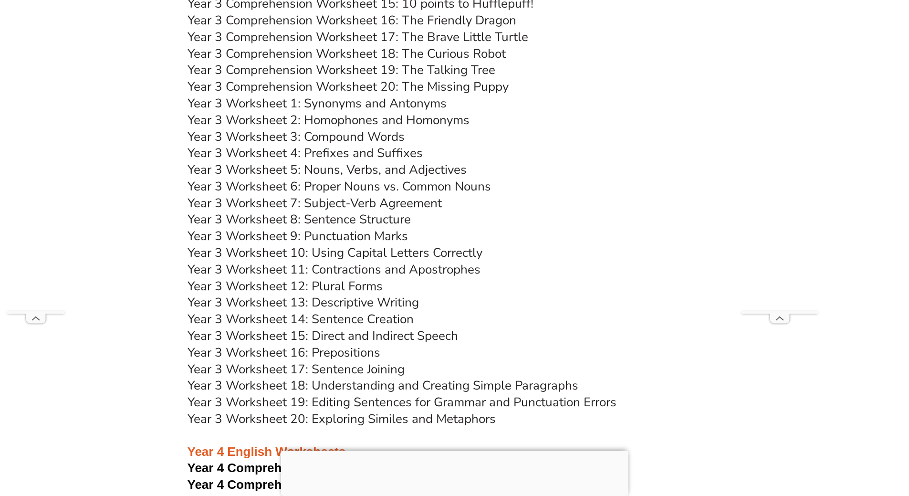 The height and width of the screenshot is (496, 909). What do you see at coordinates (296, 136) in the screenshot?
I see `a: Year 3 Worksheet 3: Compound Words` at bounding box center [296, 136].